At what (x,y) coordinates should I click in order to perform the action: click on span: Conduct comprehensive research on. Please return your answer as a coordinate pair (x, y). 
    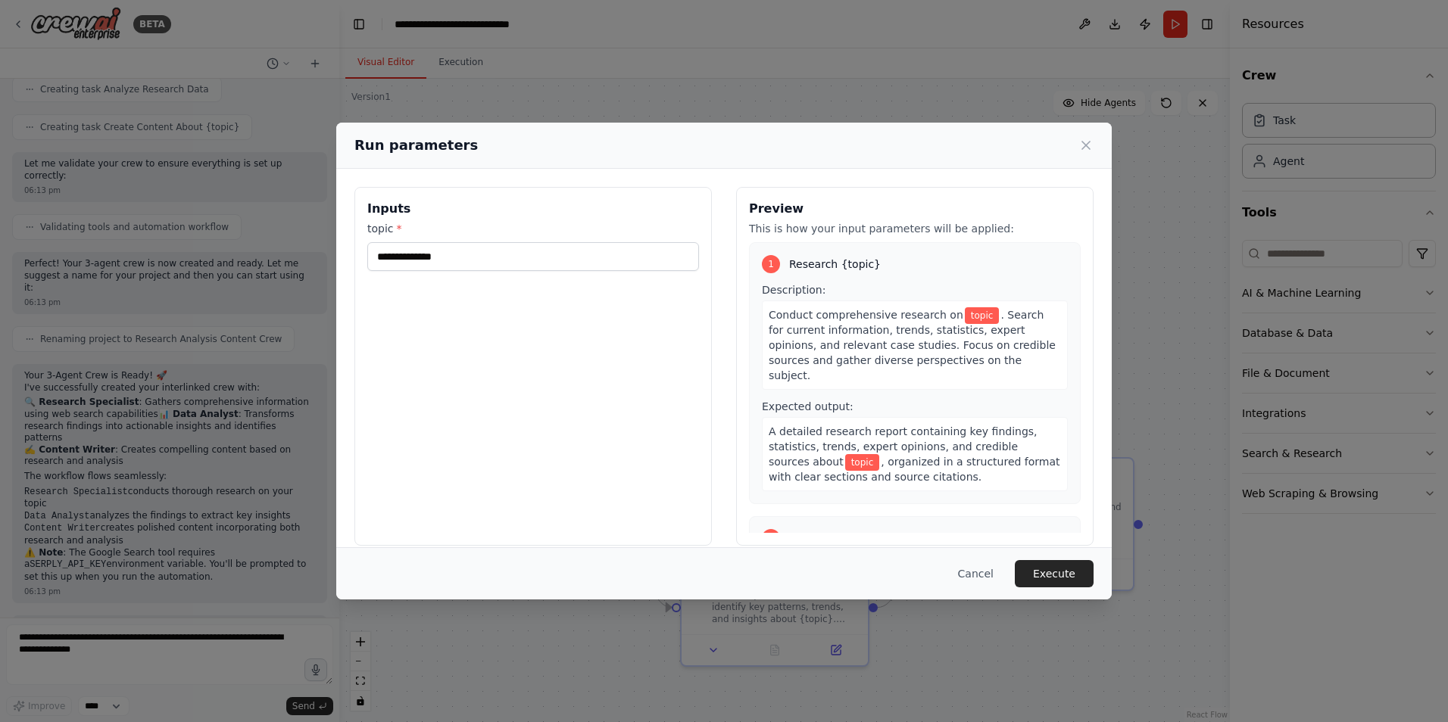
    Looking at the image, I should click on (865, 315).